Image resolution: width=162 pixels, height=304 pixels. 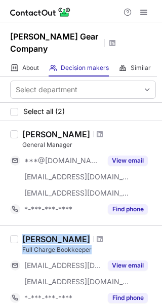 I want to click on img: ContactOut v5.3.10, so click(x=41, y=12).